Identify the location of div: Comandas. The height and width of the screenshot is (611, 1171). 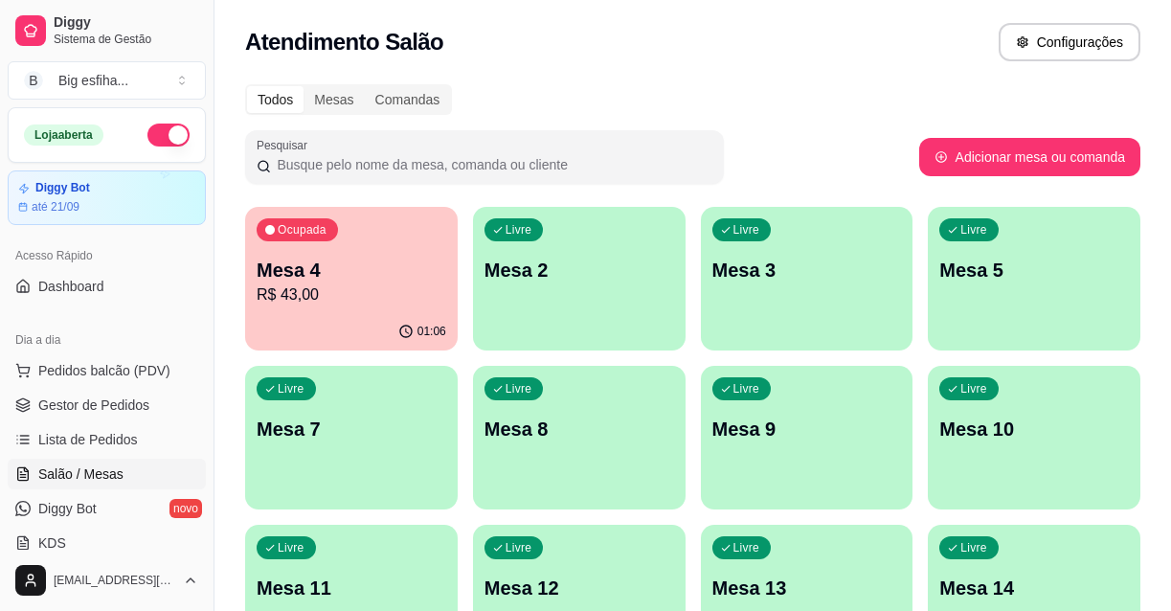
(408, 100).